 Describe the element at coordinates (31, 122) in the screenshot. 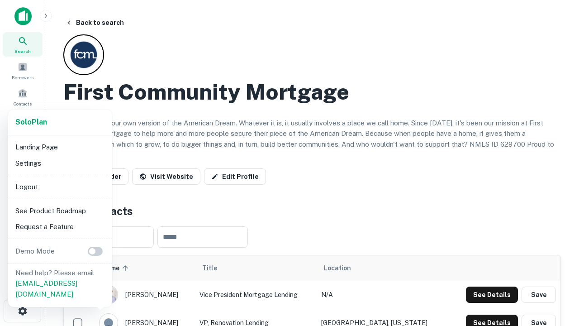

I see `a: SoloPlan` at that location.